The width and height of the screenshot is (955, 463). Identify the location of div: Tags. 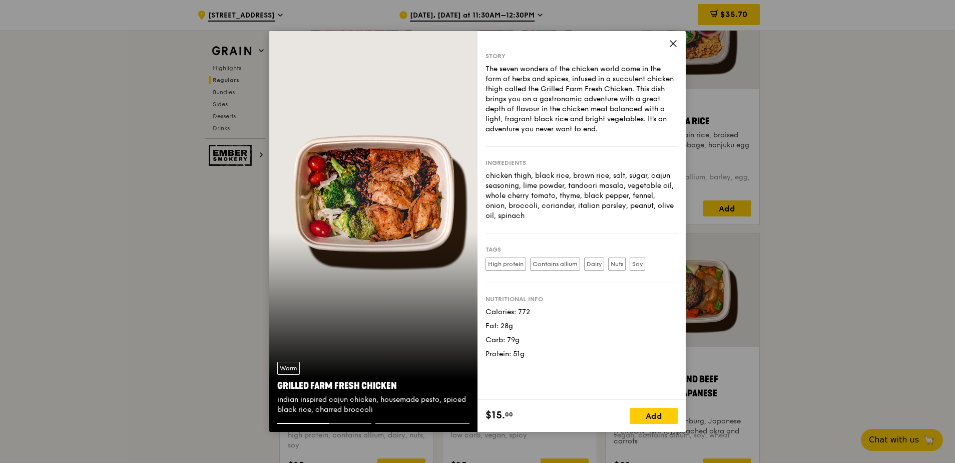
(582, 249).